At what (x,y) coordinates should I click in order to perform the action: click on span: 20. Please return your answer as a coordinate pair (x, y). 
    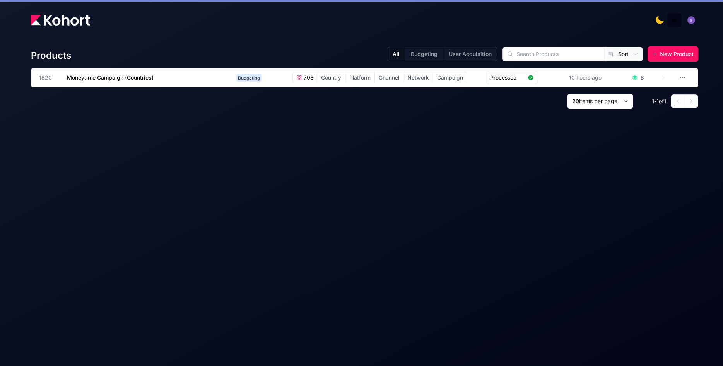
    Looking at the image, I should click on (575, 101).